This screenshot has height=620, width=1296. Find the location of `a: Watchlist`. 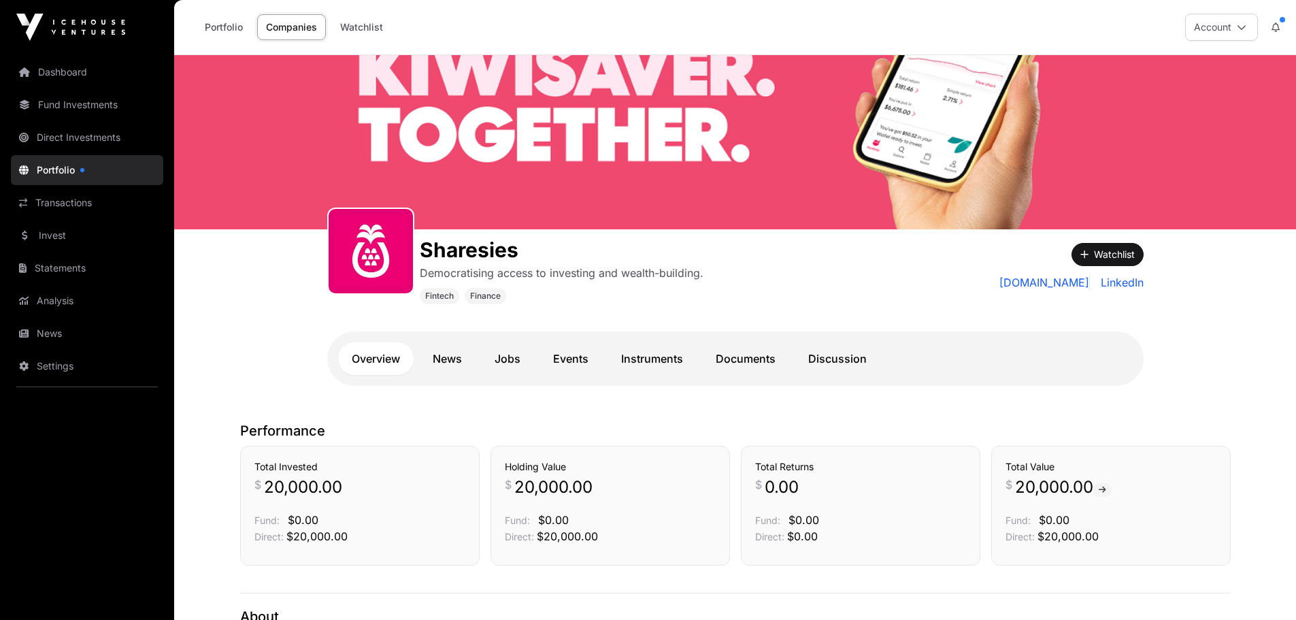

a: Watchlist is located at coordinates (361, 27).